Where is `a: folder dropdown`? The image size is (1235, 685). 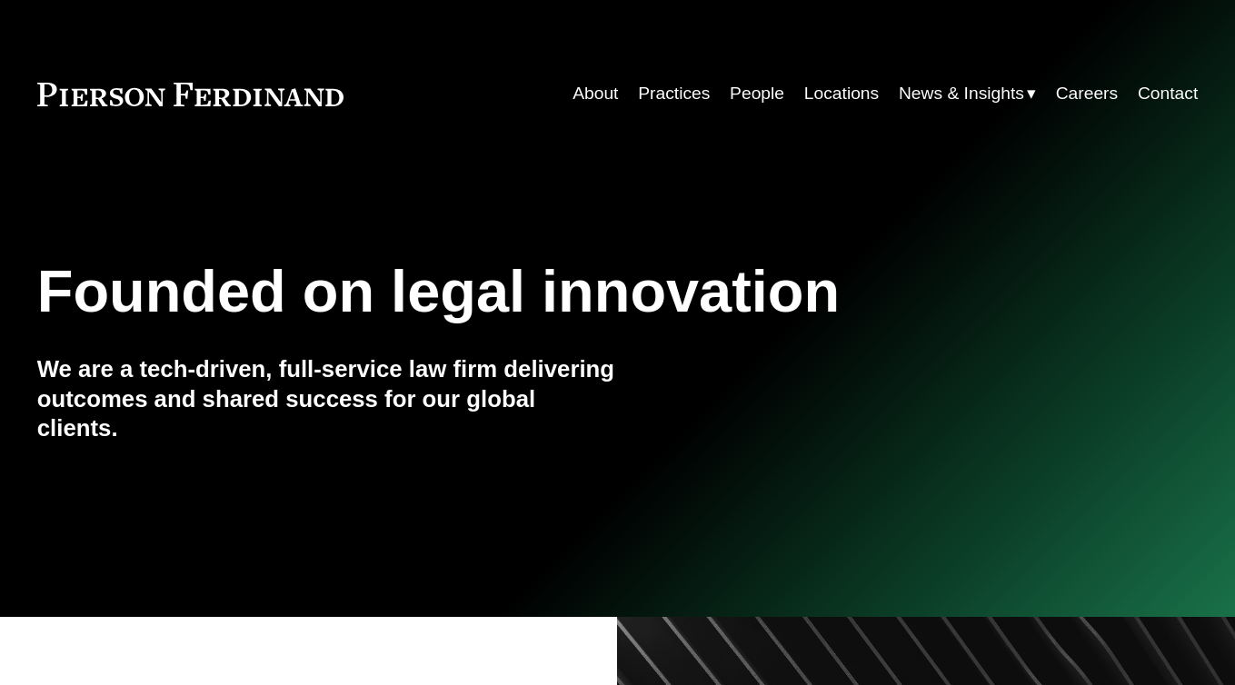 a: folder dropdown is located at coordinates (967, 94).